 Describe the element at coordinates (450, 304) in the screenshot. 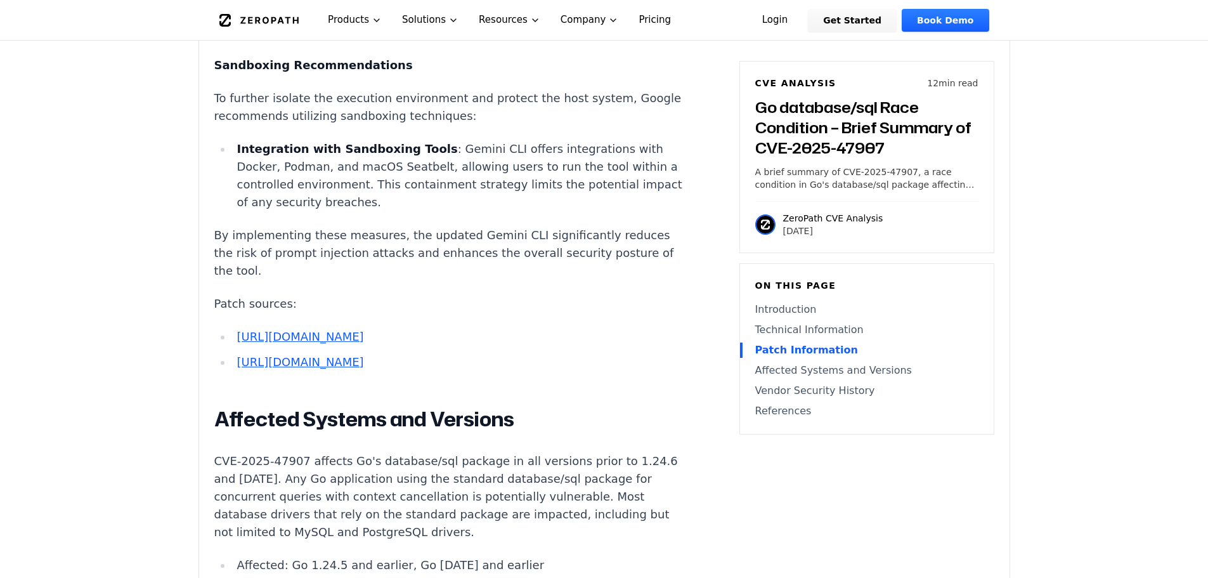

I see `p: Patch sources:` at that location.